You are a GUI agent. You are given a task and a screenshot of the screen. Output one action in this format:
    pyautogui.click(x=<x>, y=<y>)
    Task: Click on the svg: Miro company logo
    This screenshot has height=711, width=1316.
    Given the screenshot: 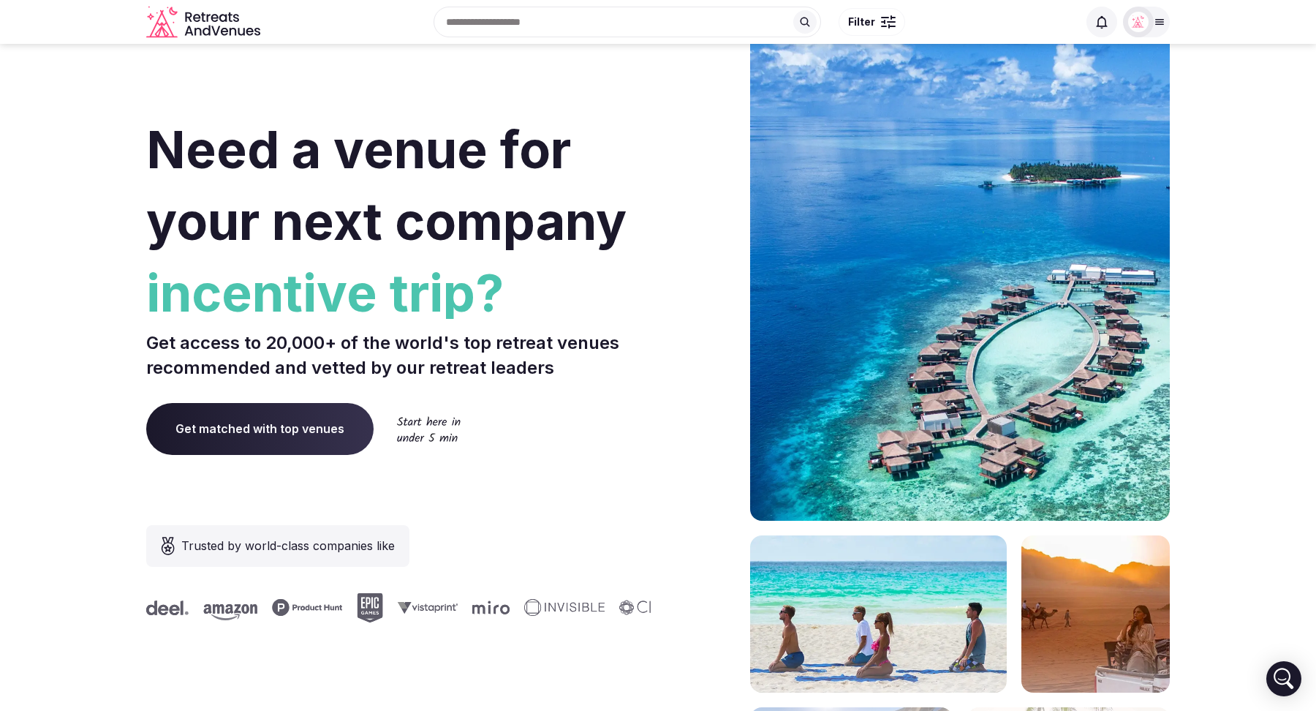 What is the action you would take?
    pyautogui.click(x=485, y=607)
    